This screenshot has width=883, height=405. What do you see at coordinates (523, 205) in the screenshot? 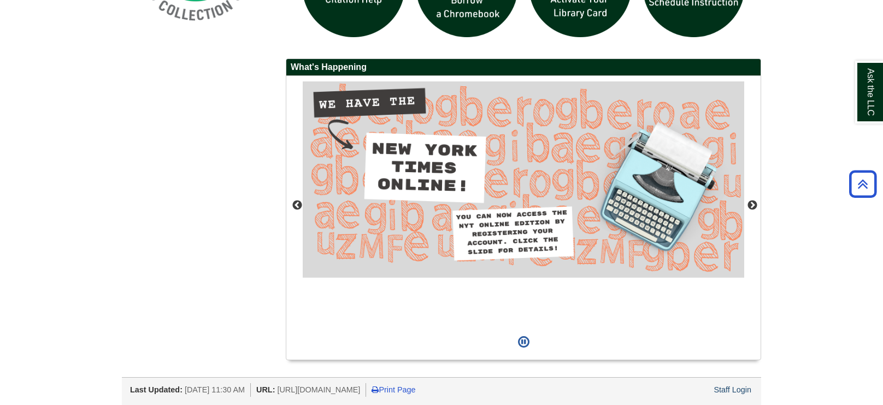
I see `div: This box contains rotating images` at bounding box center [523, 205].